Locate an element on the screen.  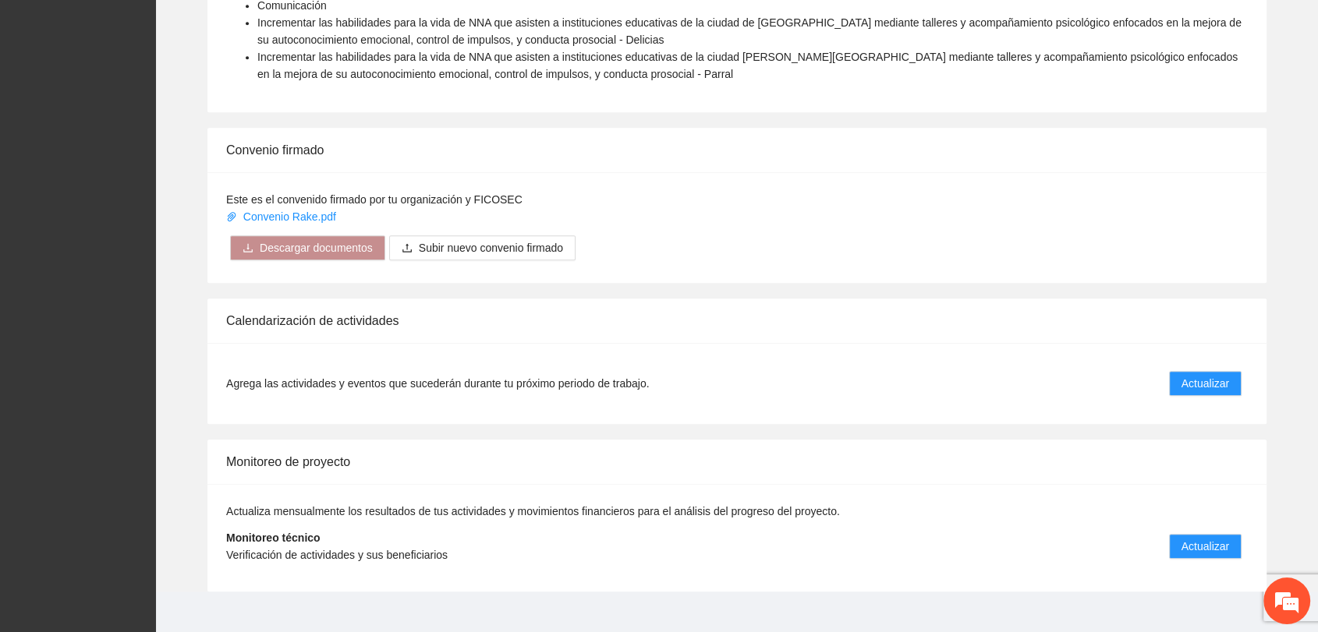
span: Descargar documentos is located at coordinates (316, 248).